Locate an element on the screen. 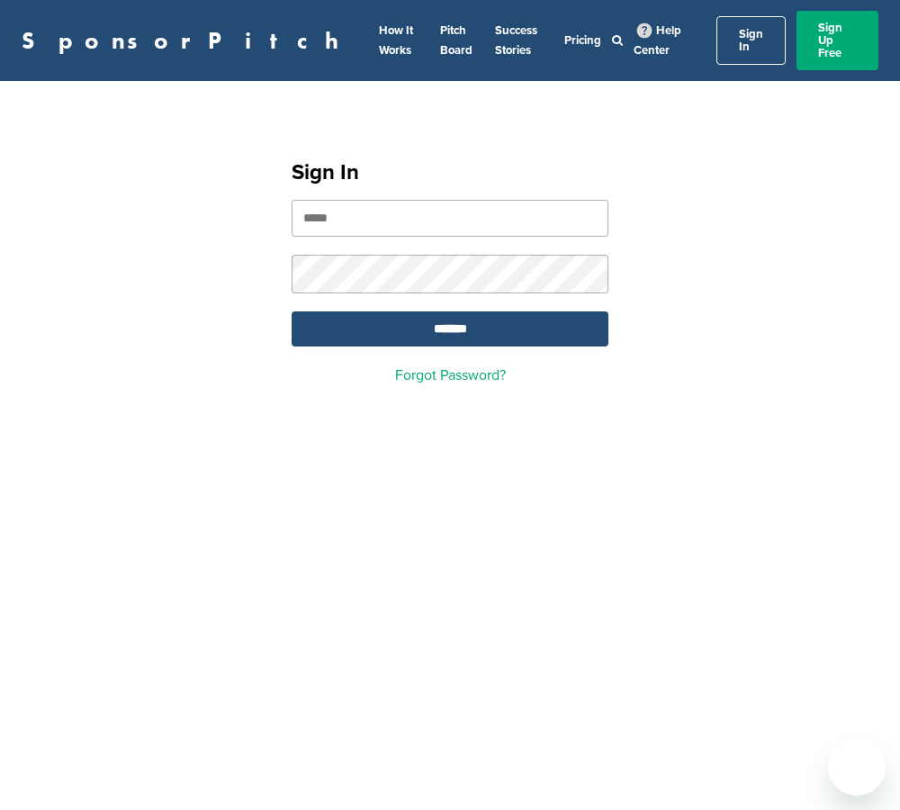 The width and height of the screenshot is (900, 810). h1: Sign In is located at coordinates (450, 173).